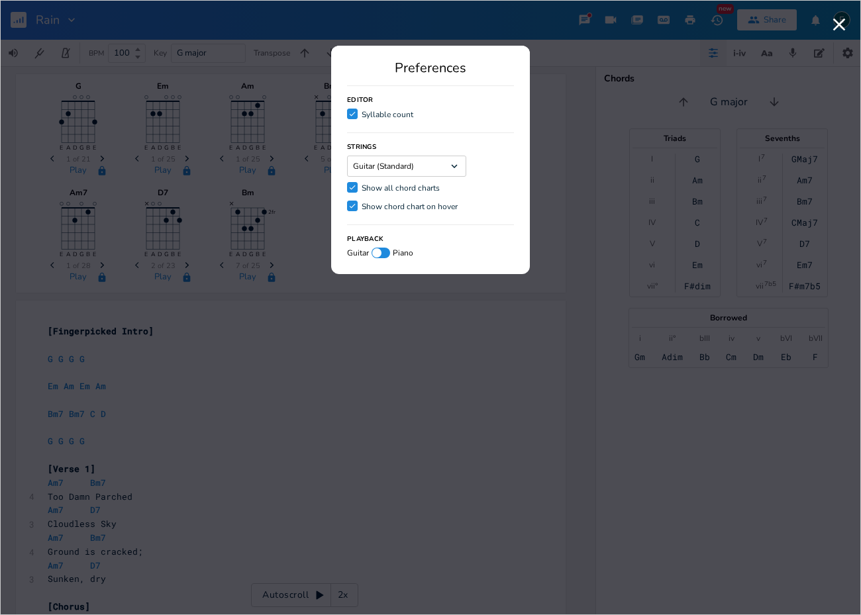 The height and width of the screenshot is (615, 861). I want to click on div: Show all chord charts, so click(401, 188).